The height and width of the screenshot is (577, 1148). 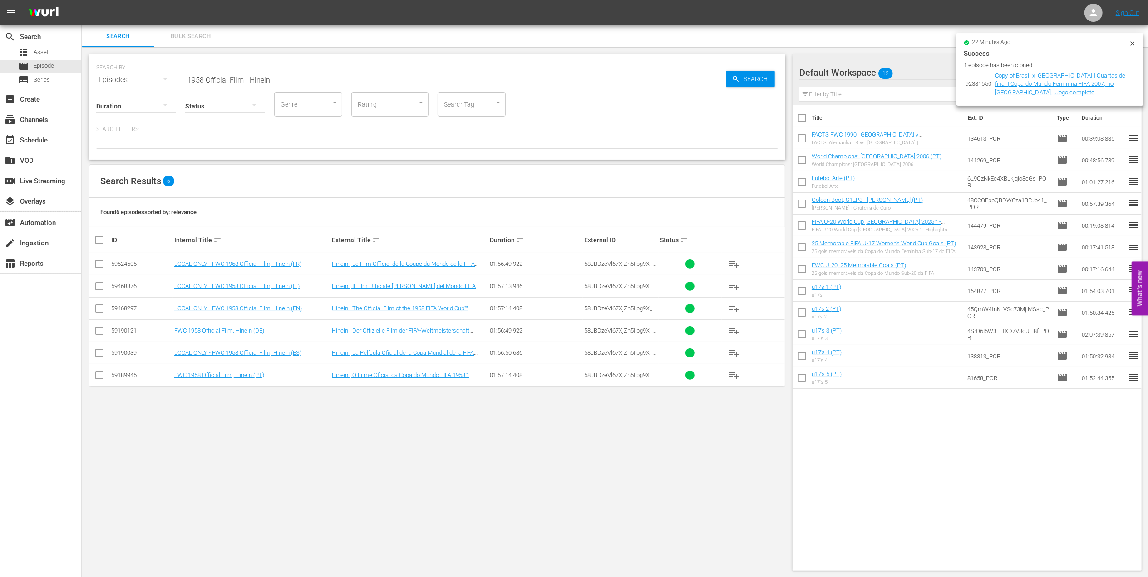 What do you see at coordinates (404, 356) in the screenshot?
I see `a: Hinein | La Película Oficial de la Copa Mundial de la FIFA 1958™` at bounding box center [404, 356].